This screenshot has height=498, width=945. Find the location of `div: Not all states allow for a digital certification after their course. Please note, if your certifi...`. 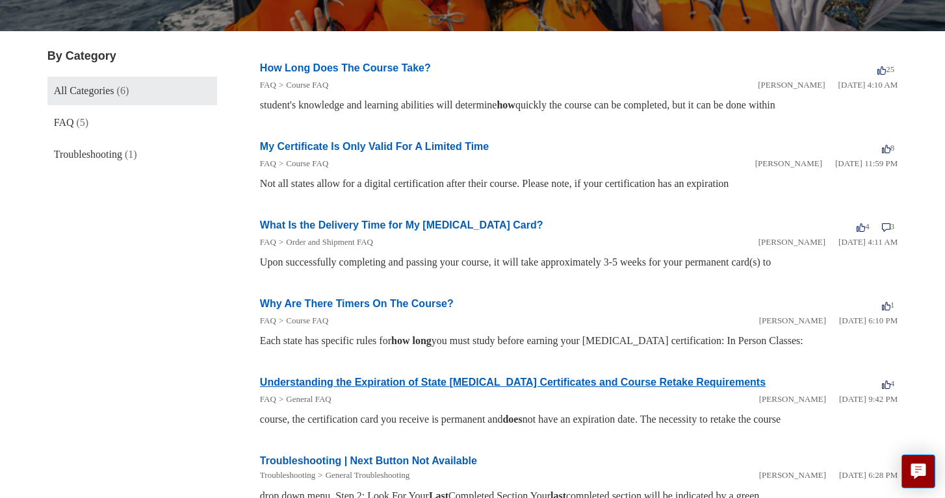

div: Not all states allow for a digital certification after their course. Please note, if your certifi... is located at coordinates (578, 184).